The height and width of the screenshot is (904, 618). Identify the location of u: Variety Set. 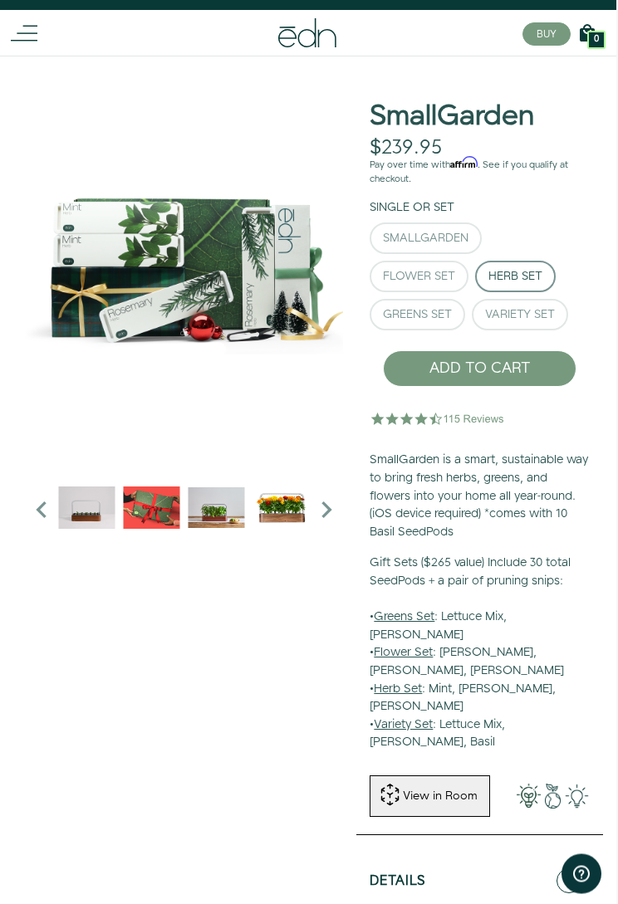
(403, 726).